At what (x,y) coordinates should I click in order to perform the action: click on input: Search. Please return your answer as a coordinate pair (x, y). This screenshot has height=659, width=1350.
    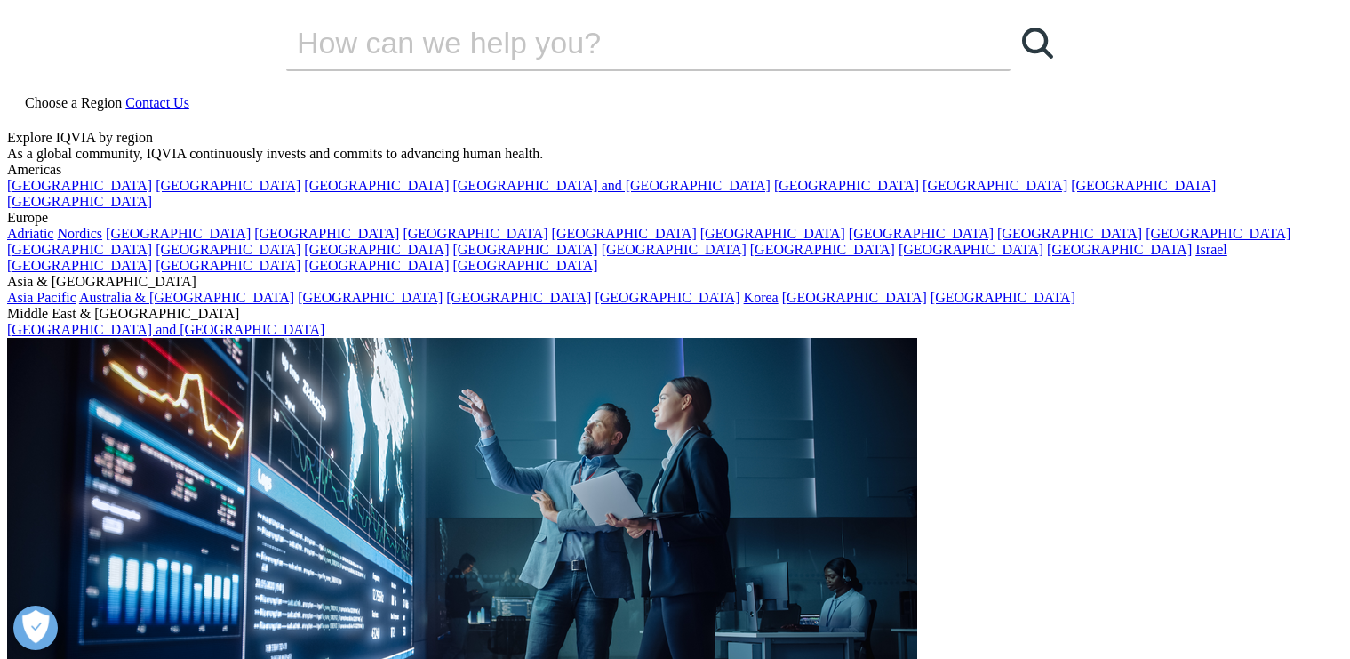
    Looking at the image, I should click on (623, 43).